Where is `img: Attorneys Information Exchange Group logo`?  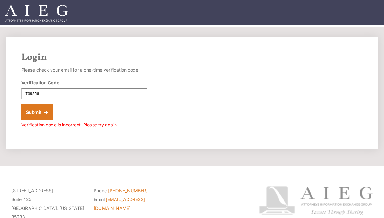
img: Attorneys Information Exchange Group logo is located at coordinates (316, 201).